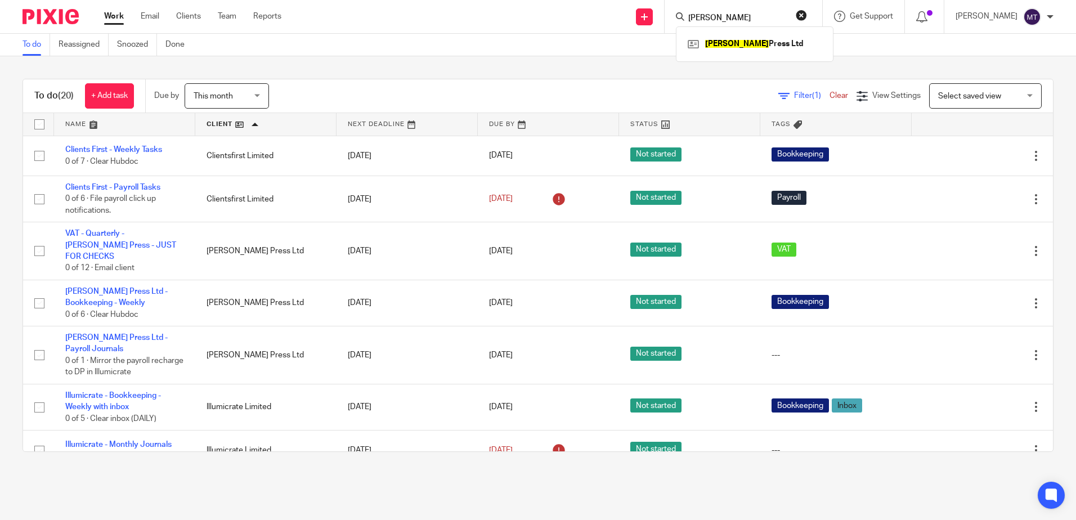 The image size is (1076, 520). Describe the element at coordinates (83, 44) in the screenshot. I see `a: Reassigned` at that location.